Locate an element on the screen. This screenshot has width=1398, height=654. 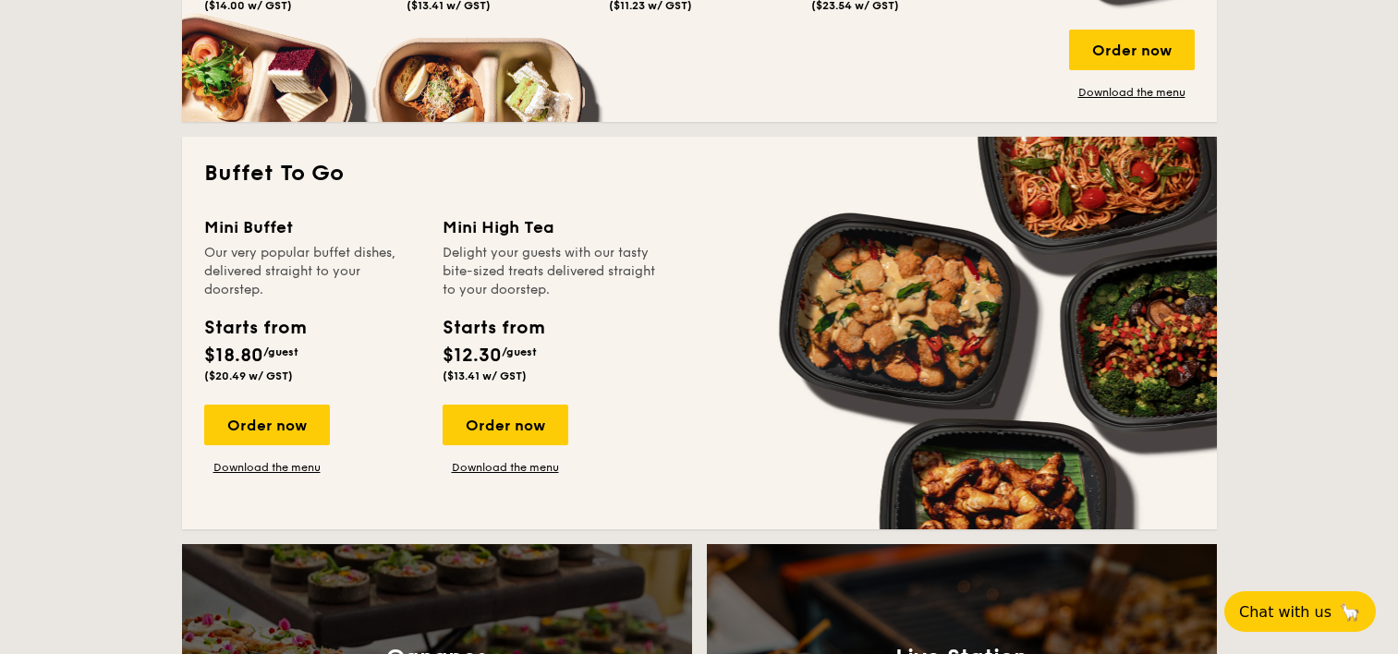
span: $12.30 is located at coordinates (472, 356).